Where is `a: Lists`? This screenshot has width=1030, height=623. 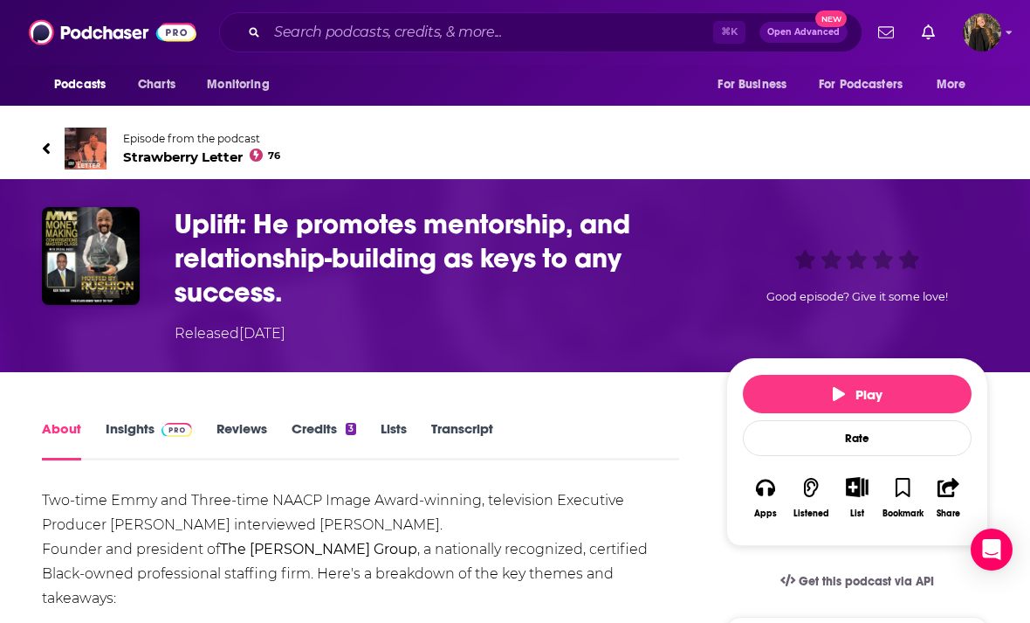 a: Lists is located at coordinates (394, 440).